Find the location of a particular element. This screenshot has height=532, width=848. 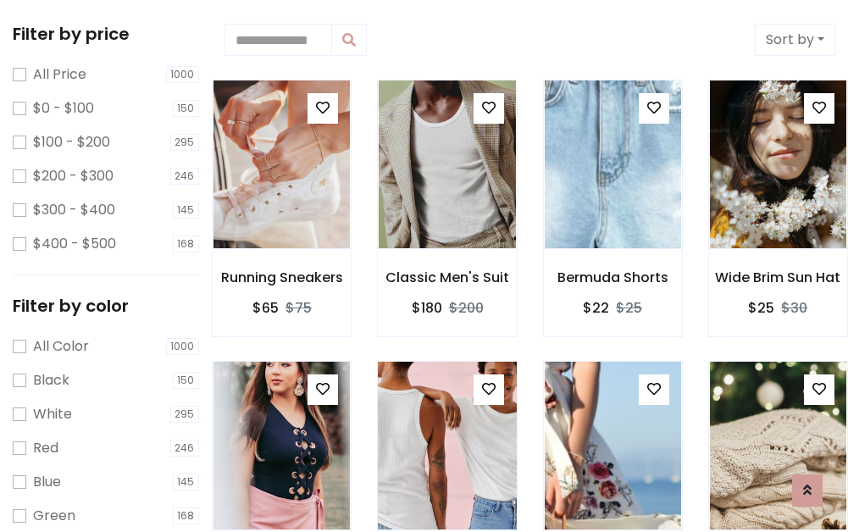

del: $200 is located at coordinates (466, 307).